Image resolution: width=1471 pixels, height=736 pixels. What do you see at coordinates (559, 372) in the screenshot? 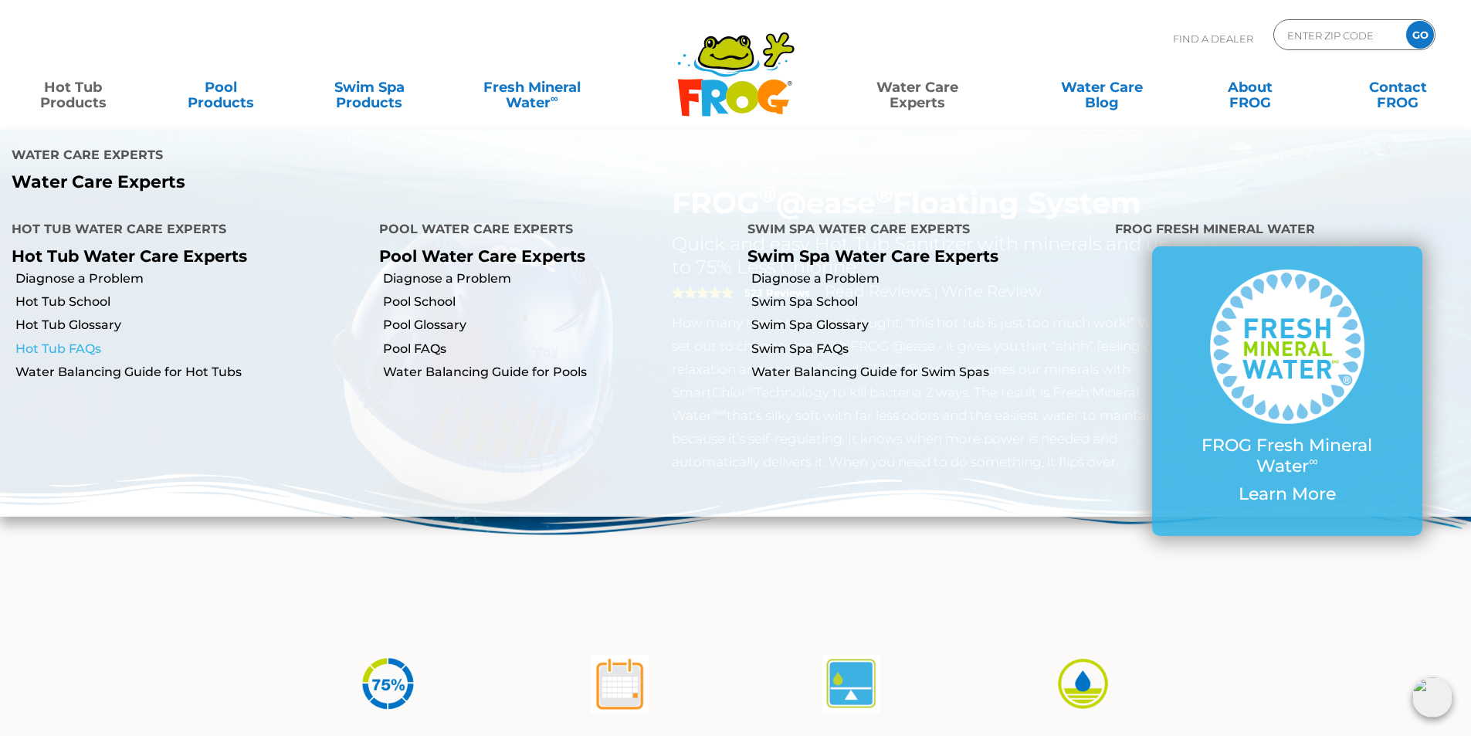
I see `a: Water Balancing Guide for Pools` at bounding box center [559, 372].